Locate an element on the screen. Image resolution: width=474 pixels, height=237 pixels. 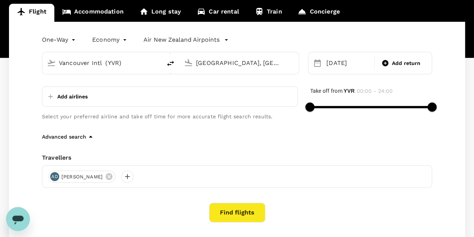
a: Long stay is located at coordinates (160, 13).